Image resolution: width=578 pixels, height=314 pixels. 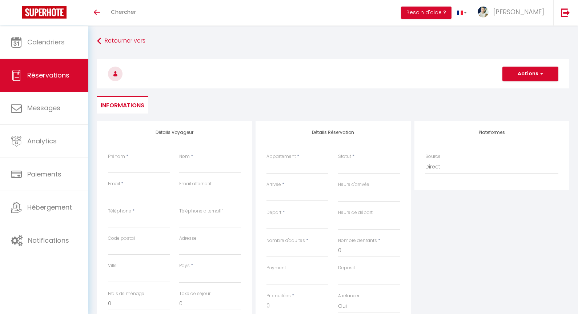 What do you see at coordinates (126, 294) in the screenshot?
I see `label: Frais de ménage` at bounding box center [126, 294].